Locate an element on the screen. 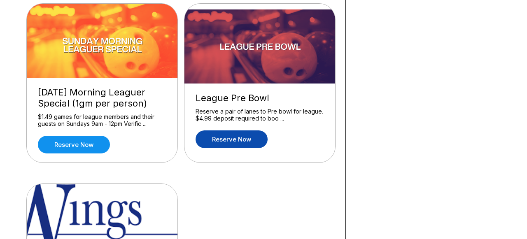  div: $1.49 games for league members and their guests on Sundays 9am - 12pm Verific ... is located at coordinates (102, 120).